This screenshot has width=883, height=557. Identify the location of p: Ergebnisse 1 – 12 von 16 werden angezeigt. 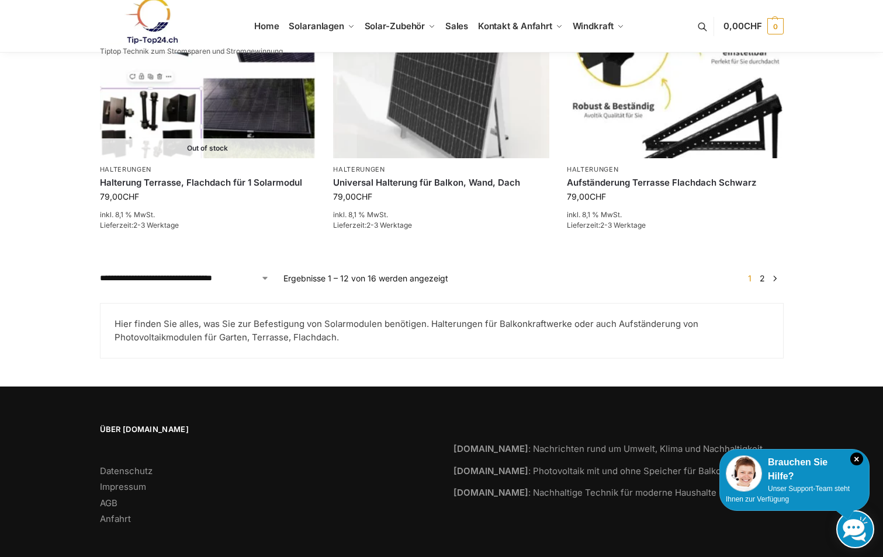
(366, 278).